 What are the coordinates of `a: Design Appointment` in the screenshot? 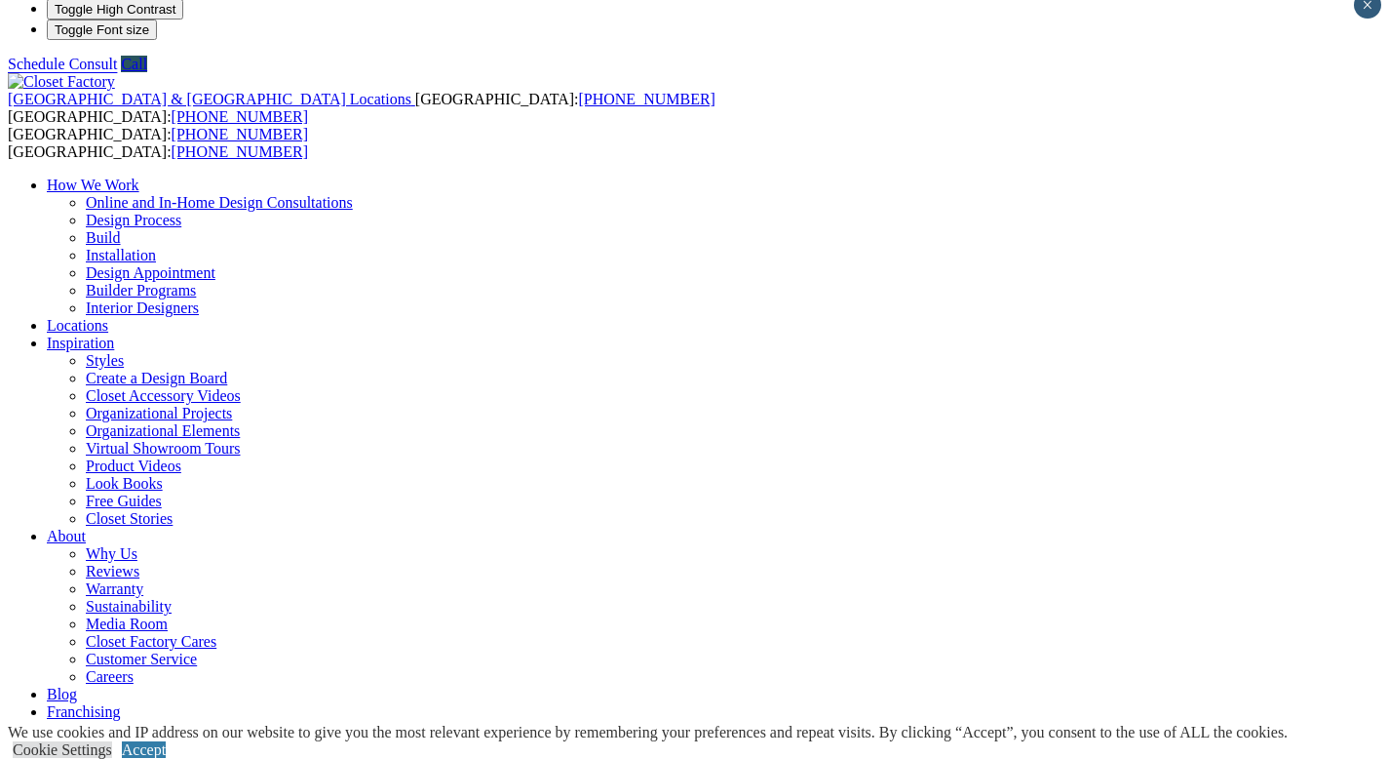 It's located at (150, 272).